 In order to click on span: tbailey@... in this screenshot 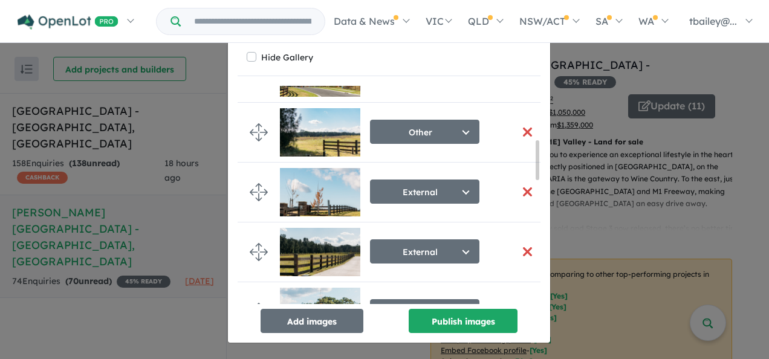, I will do `click(712, 21)`.